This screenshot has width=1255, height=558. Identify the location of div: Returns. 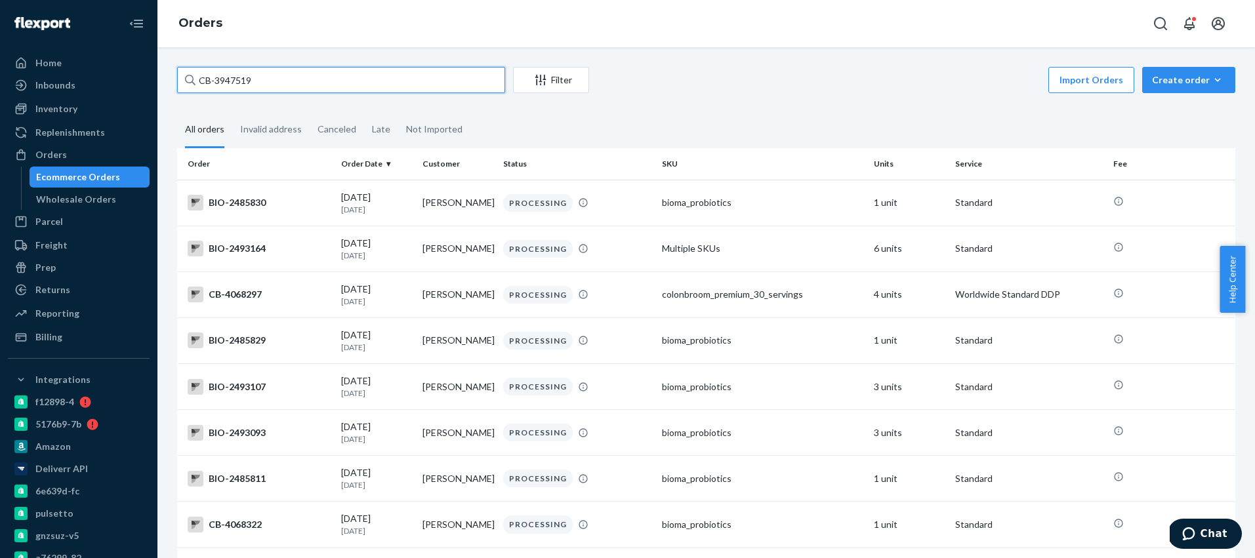
(53, 290).